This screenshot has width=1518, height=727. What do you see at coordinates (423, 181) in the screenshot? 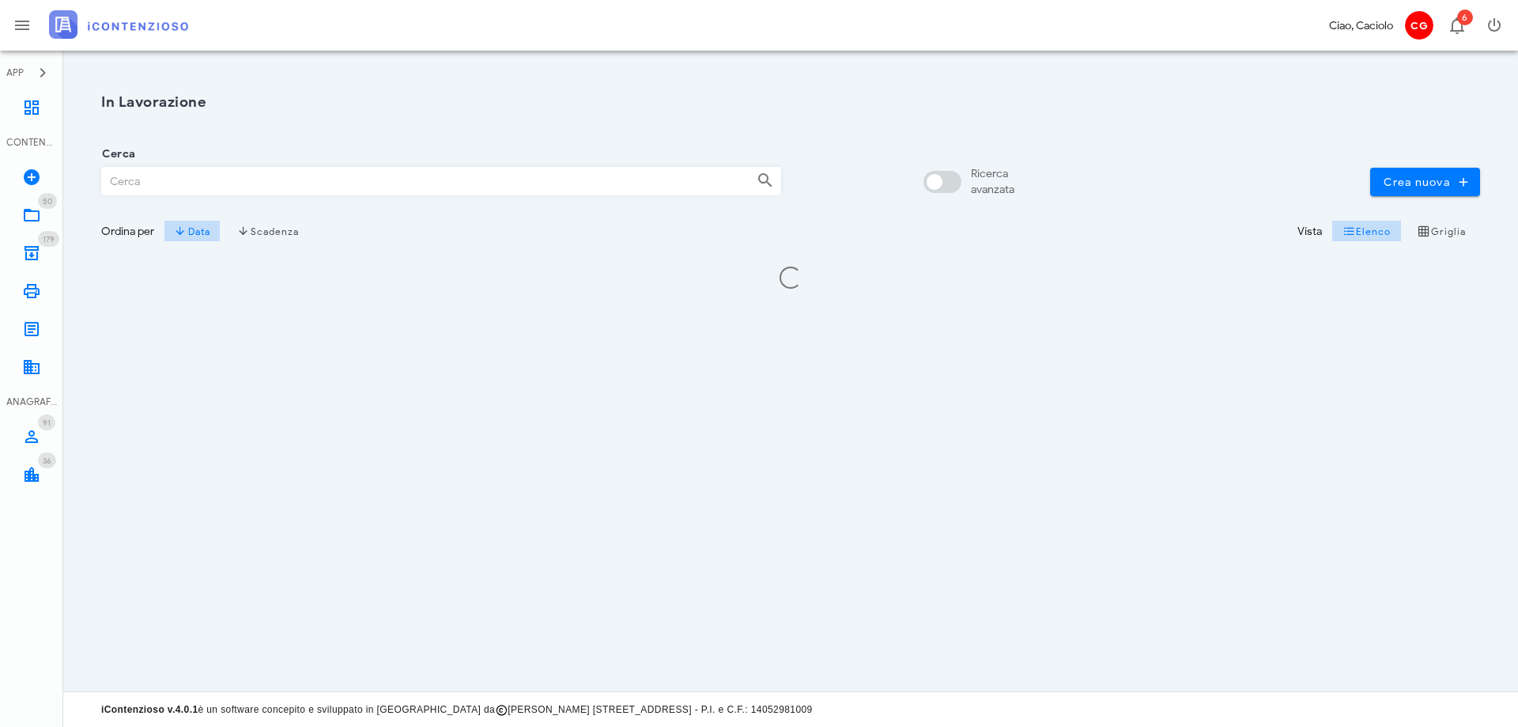
I see `input: Cerca` at bounding box center [423, 181].